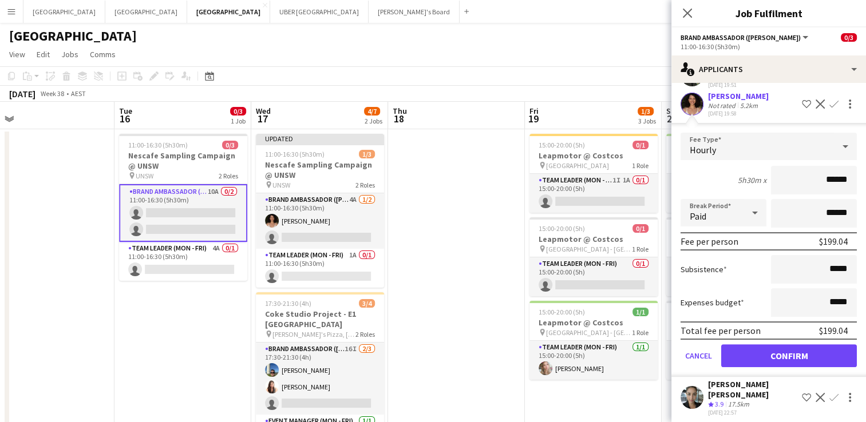  Describe the element at coordinates (769, 13) in the screenshot. I see `h3: Job Fulfilment` at that location.